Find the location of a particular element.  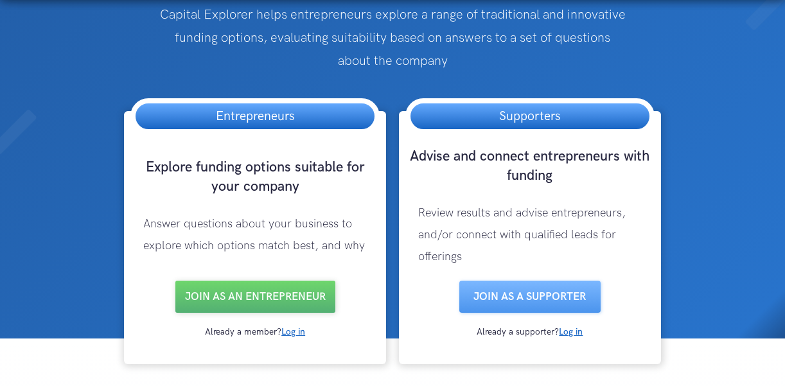

div: Already a member? is located at coordinates (255, 332).